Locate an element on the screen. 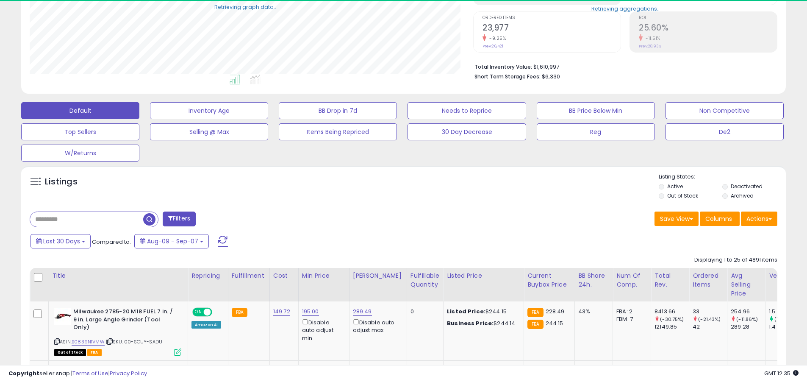 The image size is (807, 382). div: Title is located at coordinates (118, 275).